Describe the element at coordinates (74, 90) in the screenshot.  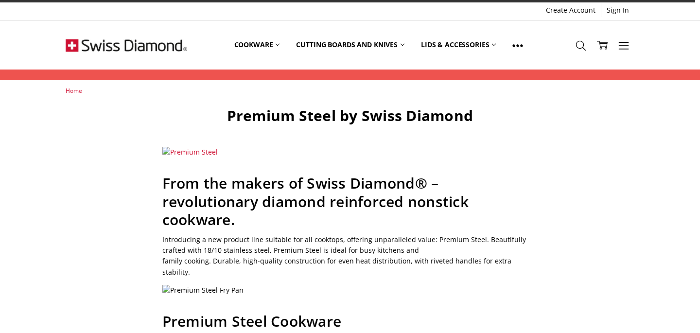
I see `span: Home` at that location.